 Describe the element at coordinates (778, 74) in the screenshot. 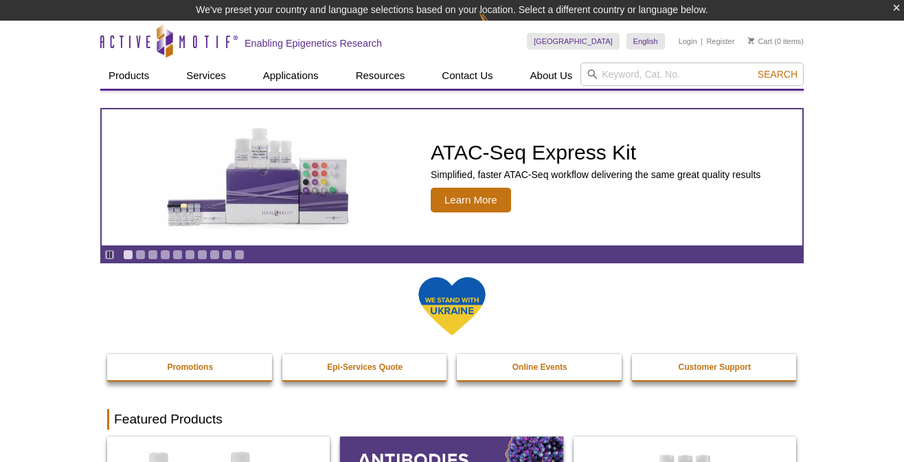

I see `span: Search` at that location.